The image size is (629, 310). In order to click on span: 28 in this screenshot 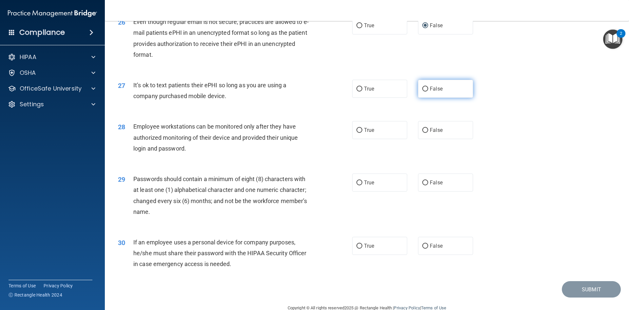, I will do `click(122, 127)`.